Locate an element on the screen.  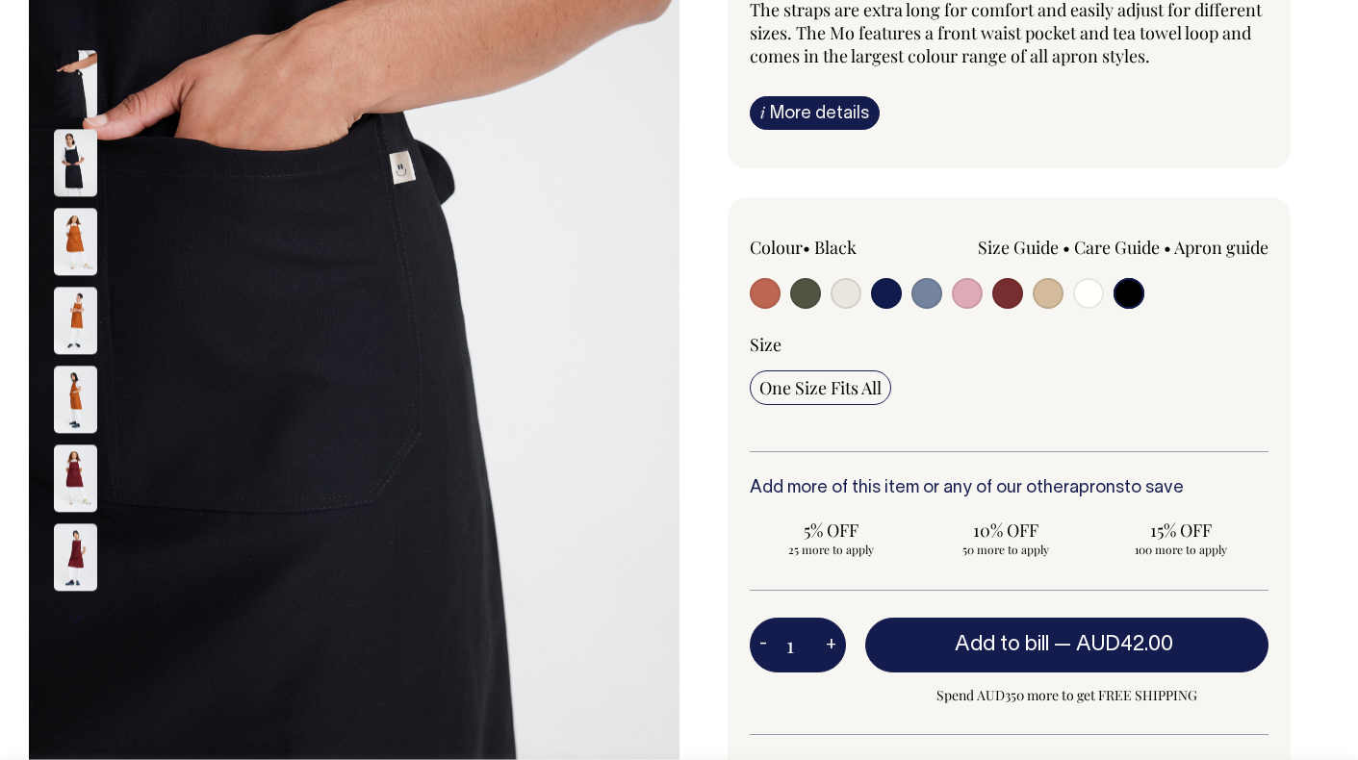
span: Add to bill is located at coordinates (1002, 645).